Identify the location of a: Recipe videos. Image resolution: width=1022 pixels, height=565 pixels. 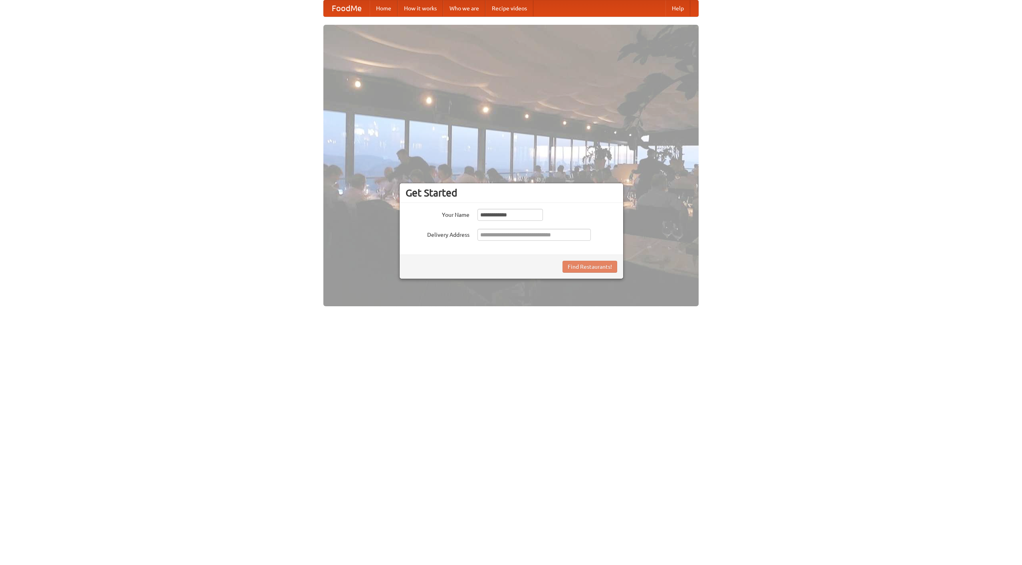
(510, 8).